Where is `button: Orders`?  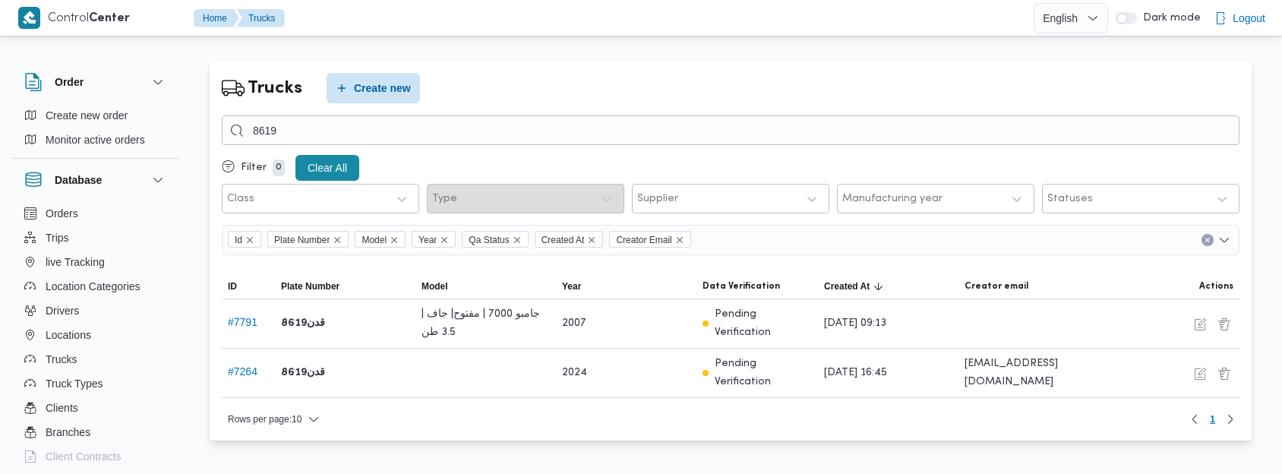 button: Orders is located at coordinates (96, 213).